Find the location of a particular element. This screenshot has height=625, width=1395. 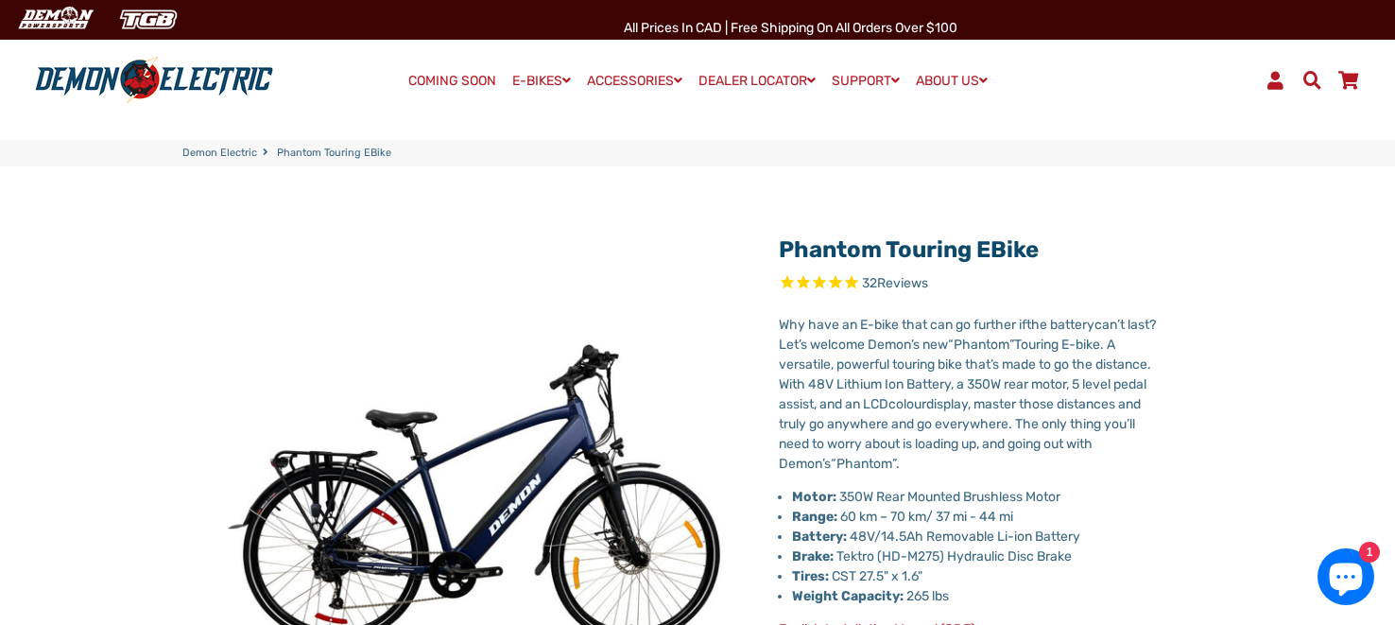

span: All Prices in CAD | Free shipping on all orders over $100 is located at coordinates (790, 27).